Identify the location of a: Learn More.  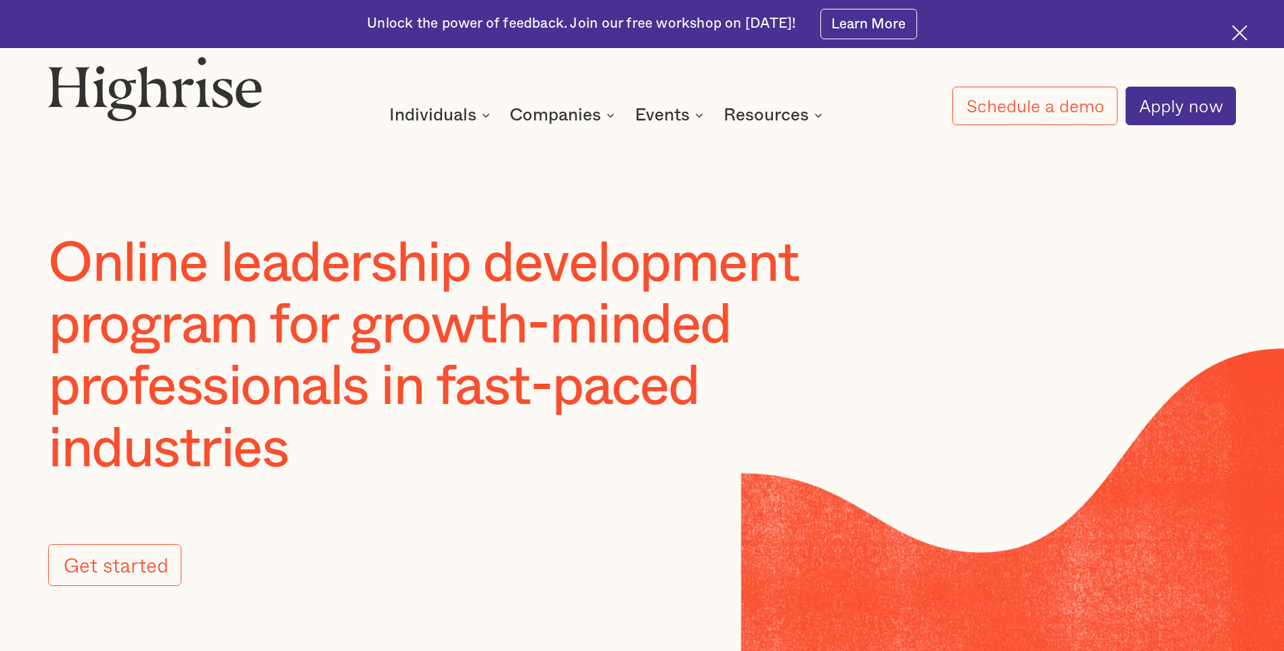
(868, 24).